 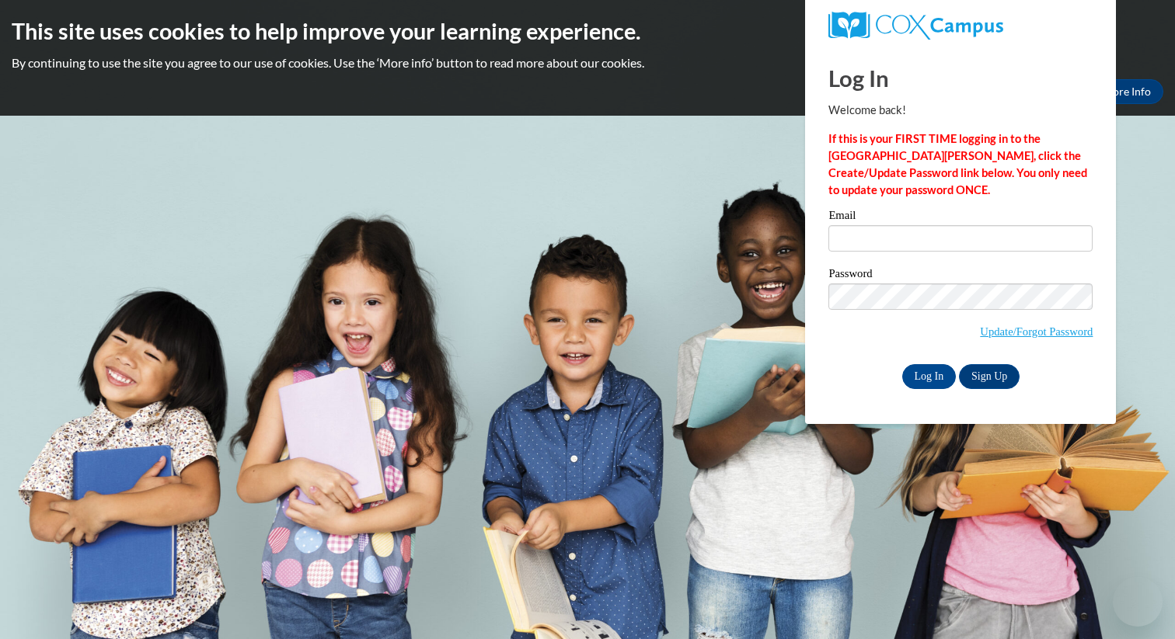 I want to click on label: Password, so click(x=960, y=276).